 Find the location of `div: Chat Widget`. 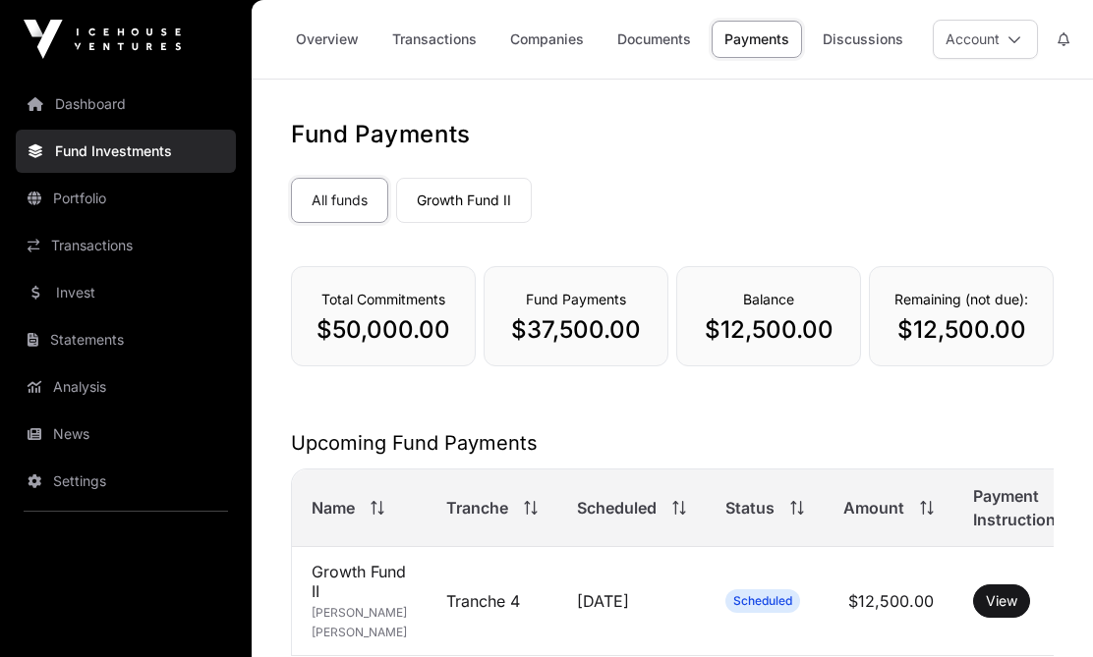

div: Chat Widget is located at coordinates (1044, 610).